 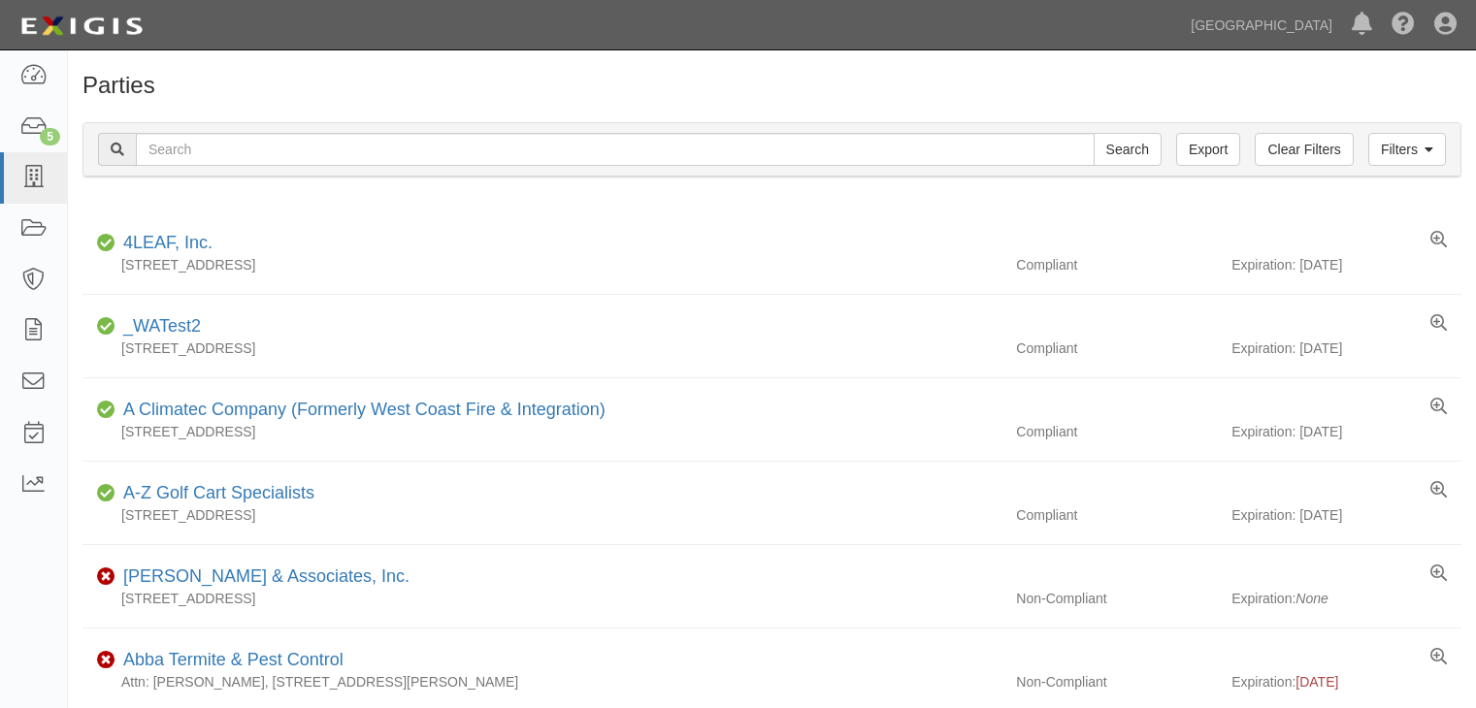 I want to click on div: A Climatec Company (Formerly West Coast Fire & Integration), so click(x=360, y=410).